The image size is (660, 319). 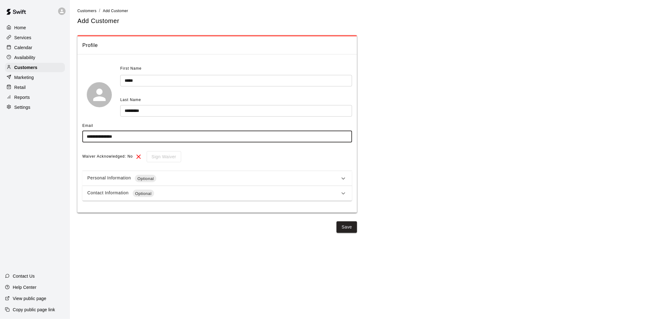 What do you see at coordinates (88, 126) in the screenshot?
I see `span: Email` at bounding box center [88, 126].